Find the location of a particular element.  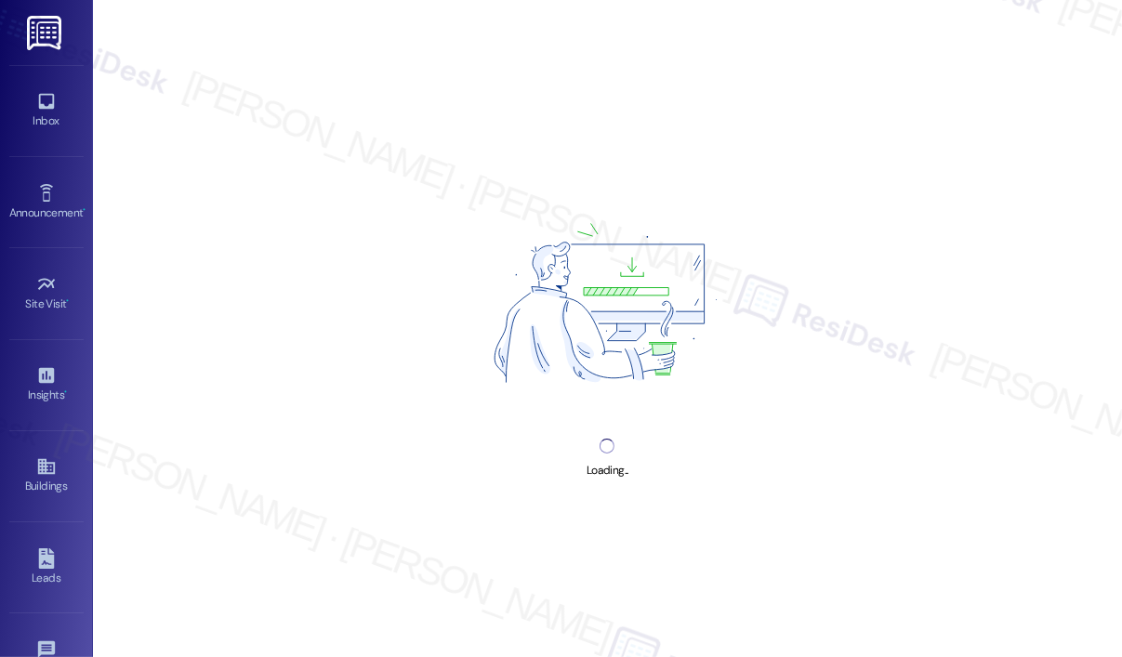

a: Buildings is located at coordinates (46, 476).